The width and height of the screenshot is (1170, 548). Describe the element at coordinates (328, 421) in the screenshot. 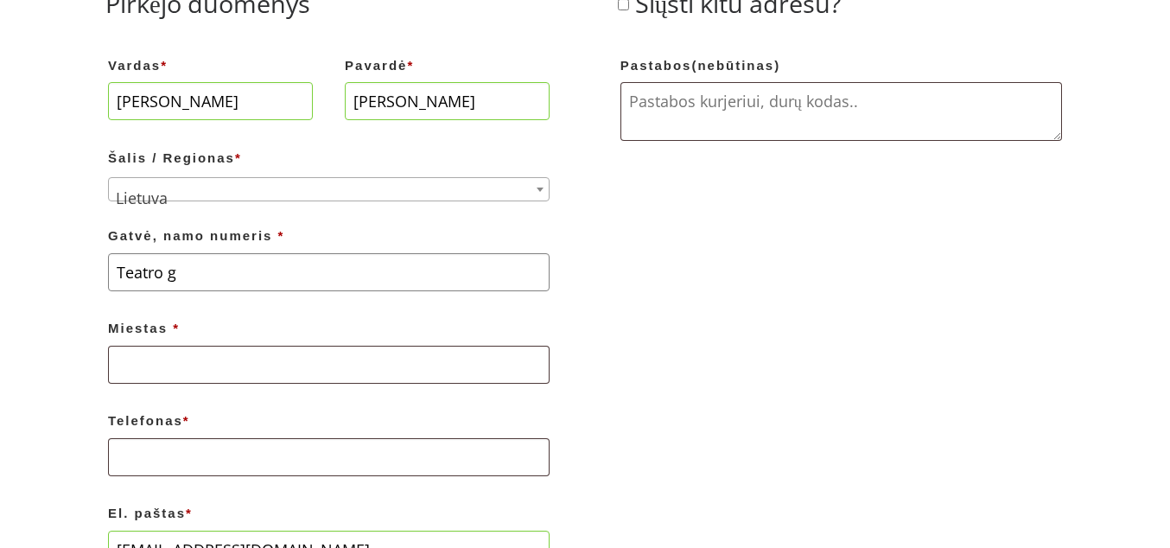

I see `label: Telefonas` at that location.